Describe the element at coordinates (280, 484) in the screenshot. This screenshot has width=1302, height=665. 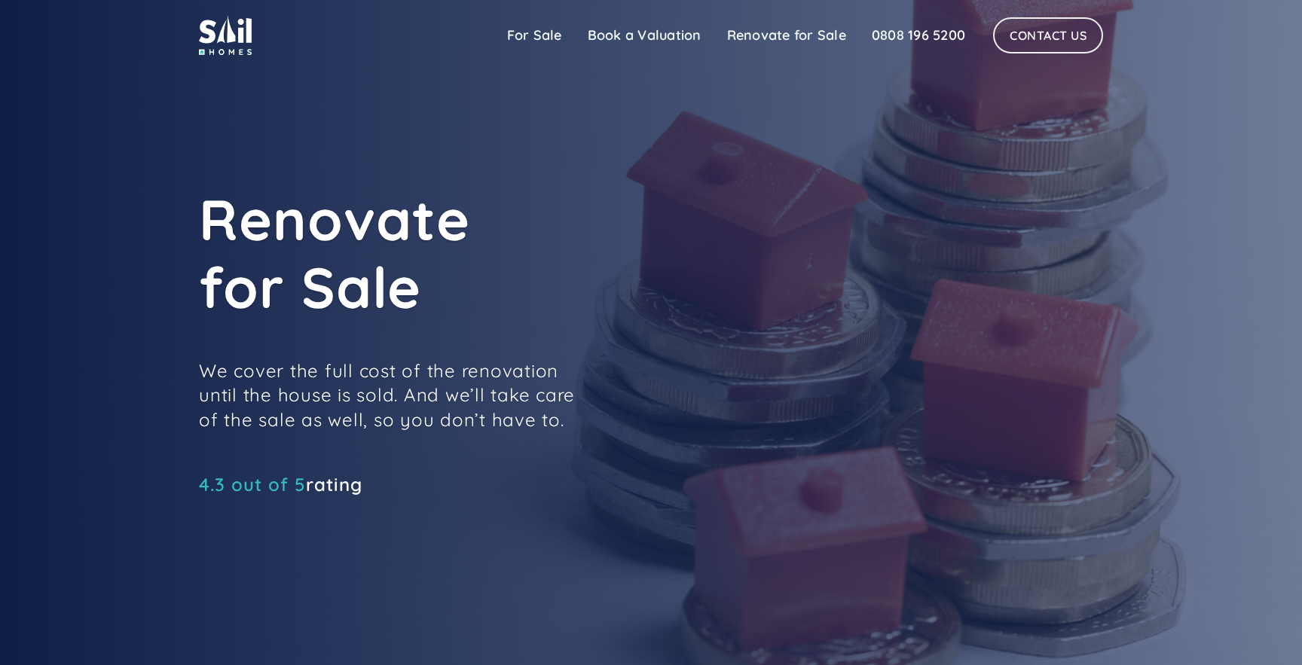
I see `div: rating` at that location.